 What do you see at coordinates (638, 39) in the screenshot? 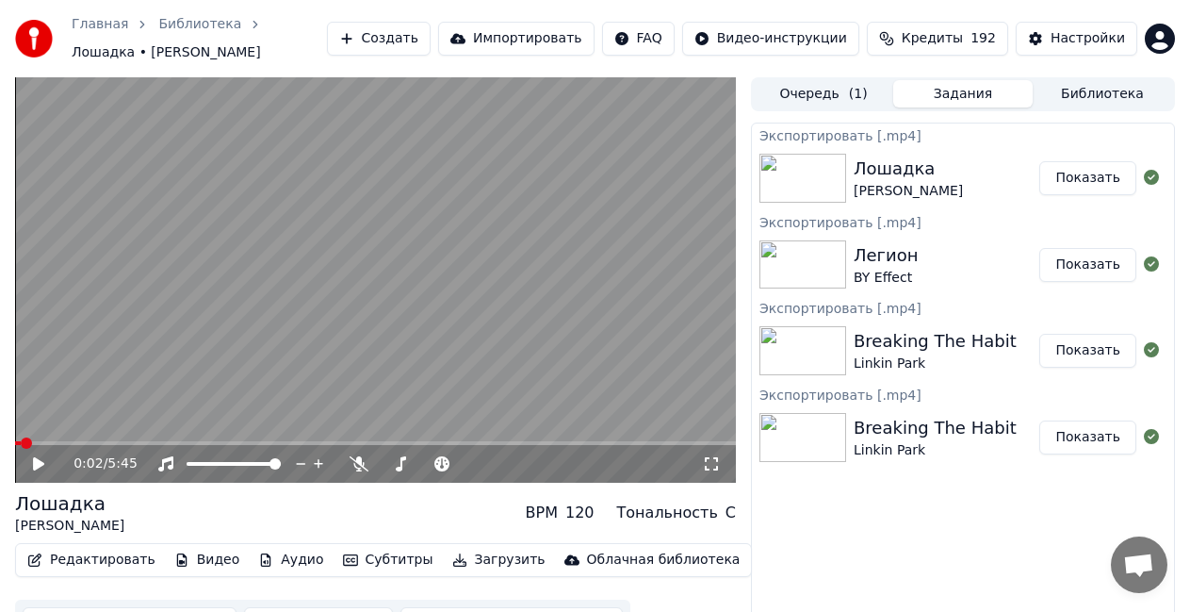
I see `button: FAQ` at bounding box center [638, 39].